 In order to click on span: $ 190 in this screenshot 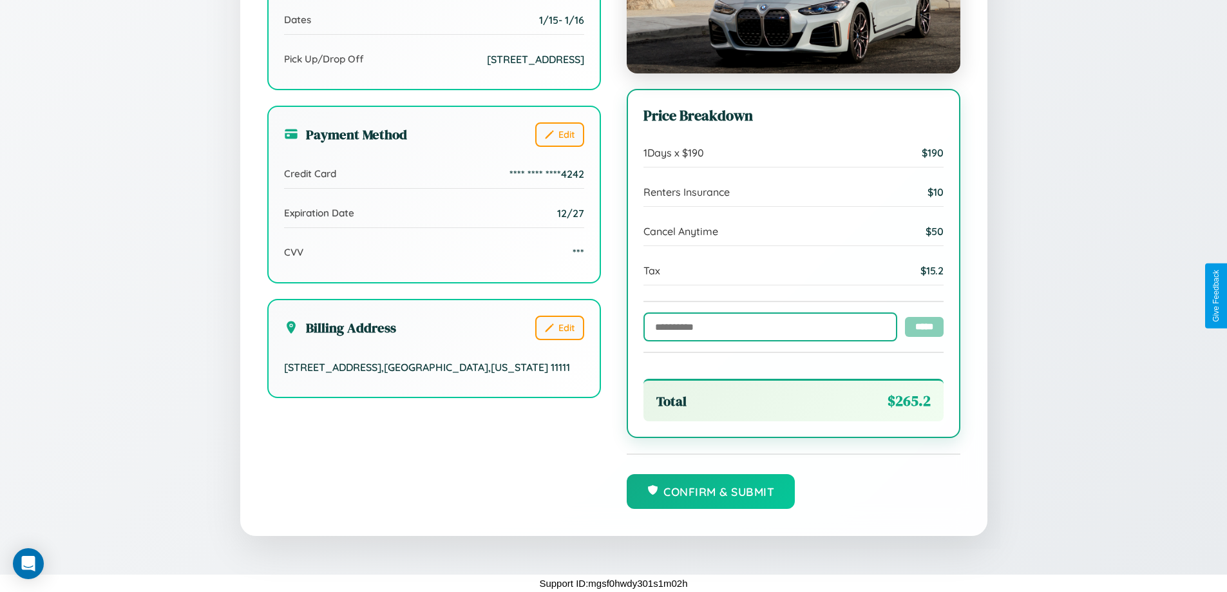, I will do `click(933, 153)`.